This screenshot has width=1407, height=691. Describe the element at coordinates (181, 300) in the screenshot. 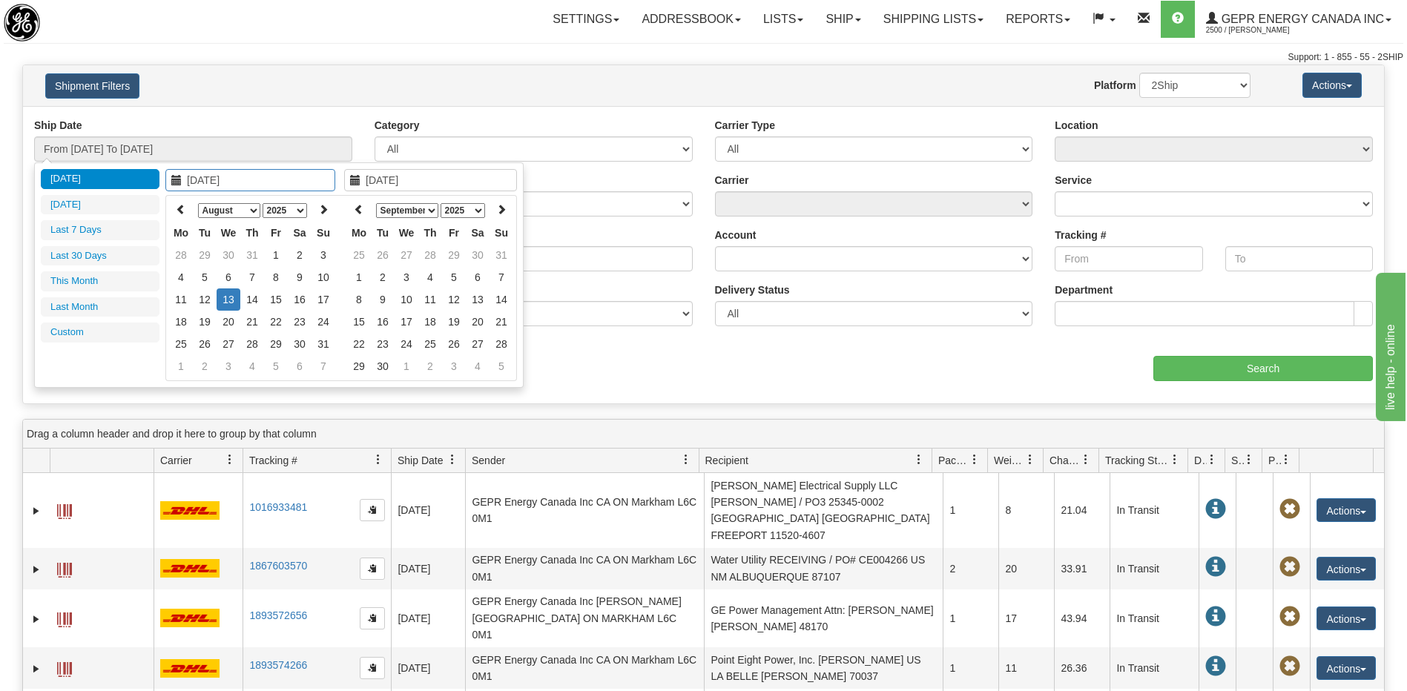

I see `td: 11` at that location.